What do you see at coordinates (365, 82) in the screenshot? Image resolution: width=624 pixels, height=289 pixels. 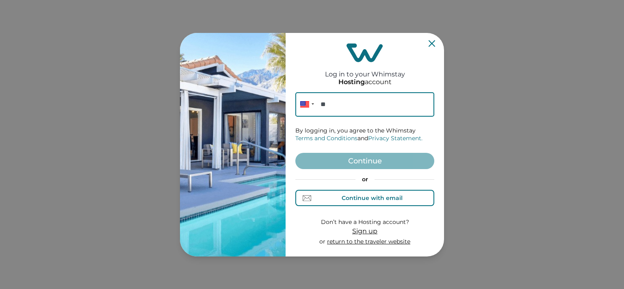 I see `p: account` at bounding box center [365, 82].